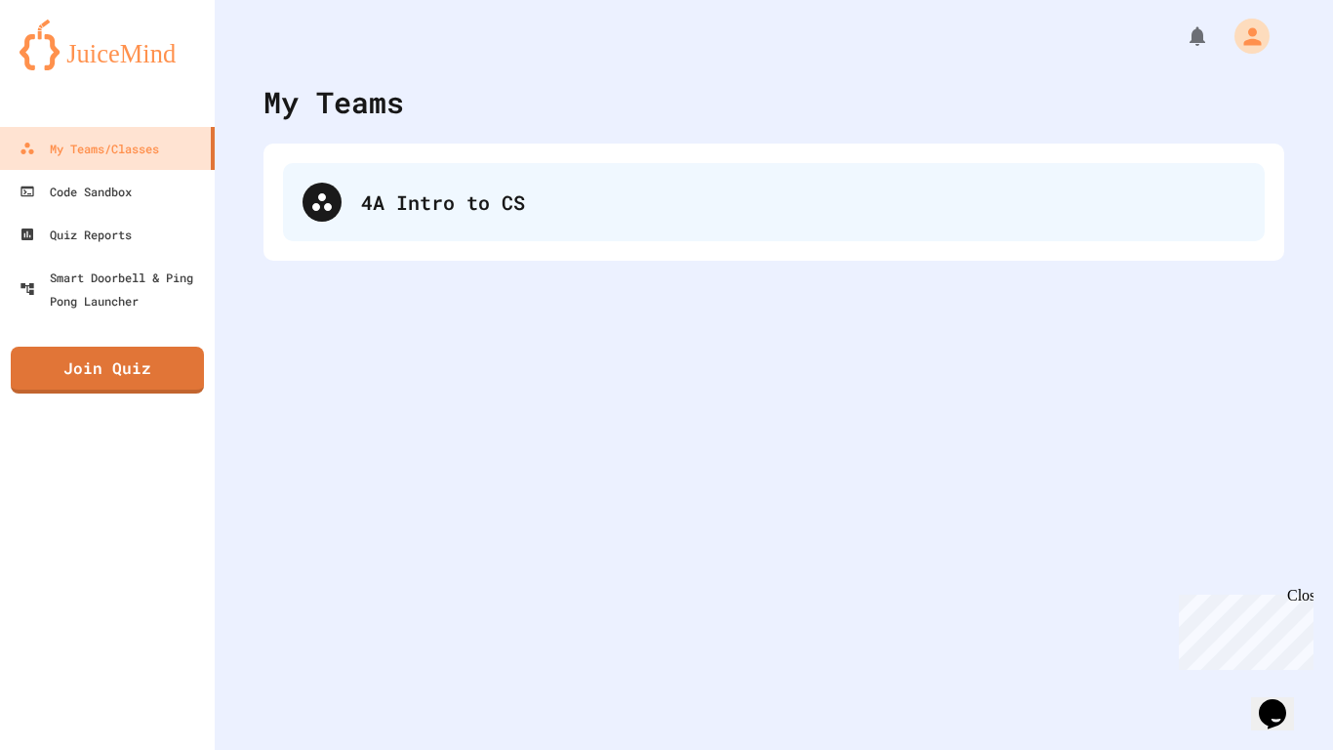 The height and width of the screenshot is (750, 1333). Describe the element at coordinates (71, 65) in the screenshot. I see `div: Chat with us now!Close` at that location.